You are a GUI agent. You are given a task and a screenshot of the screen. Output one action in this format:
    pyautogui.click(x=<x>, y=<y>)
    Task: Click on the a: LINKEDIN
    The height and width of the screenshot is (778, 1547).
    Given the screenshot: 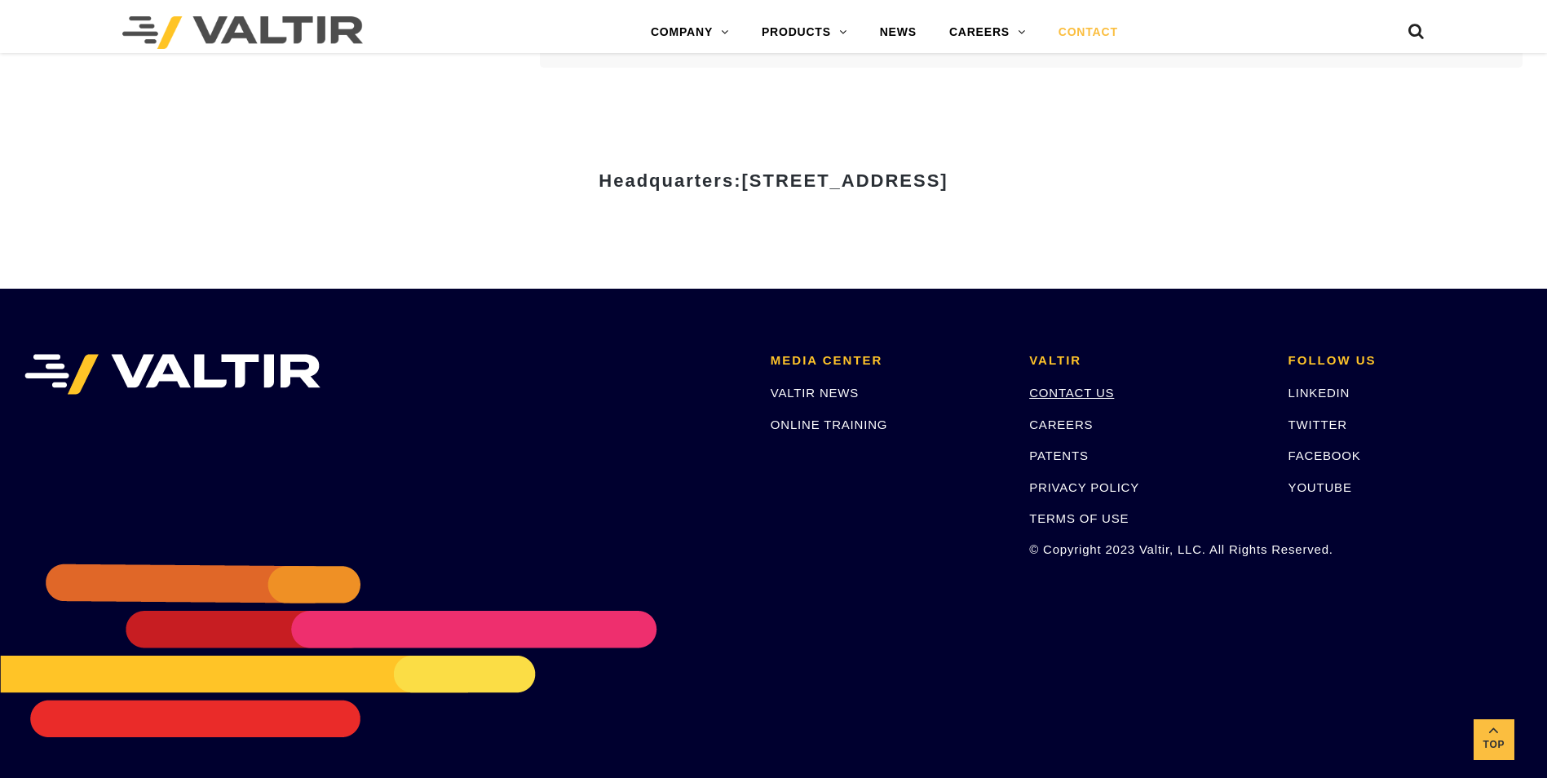 What is the action you would take?
    pyautogui.click(x=1319, y=392)
    